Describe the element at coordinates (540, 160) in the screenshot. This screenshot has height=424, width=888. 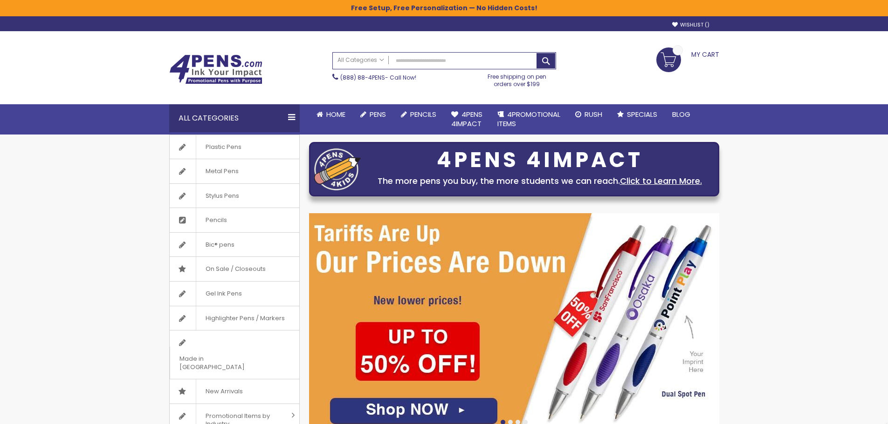
I see `div: 4PENS 4IMPACT` at that location.